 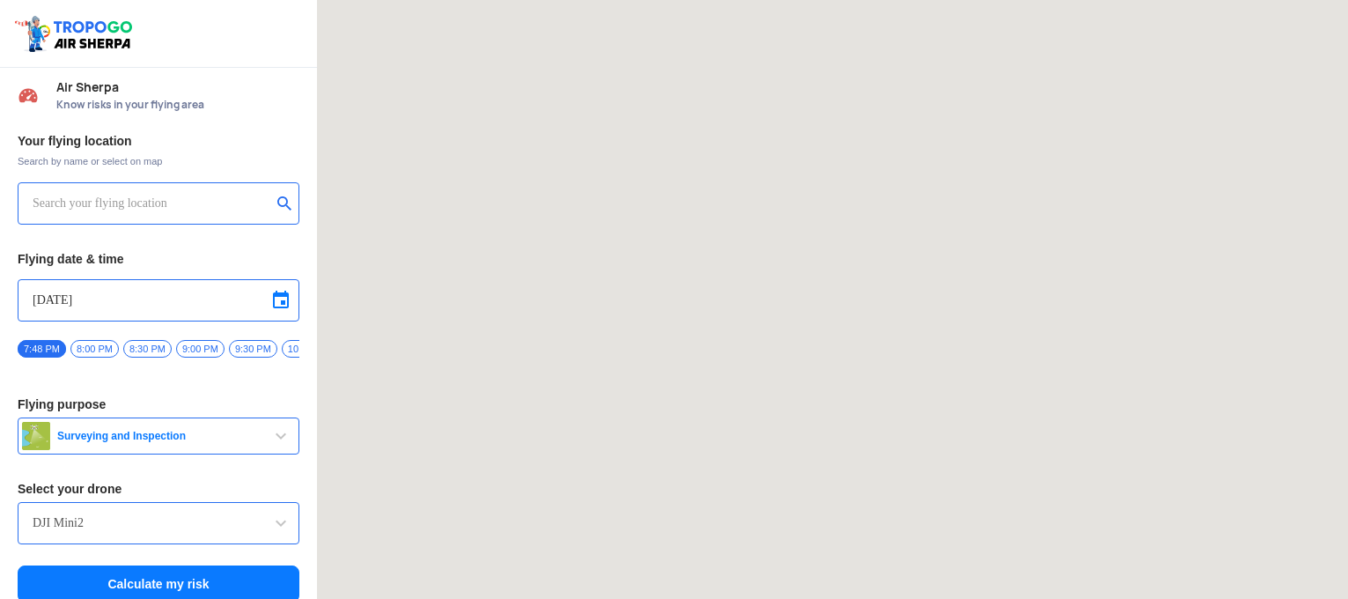 What do you see at coordinates (308, 349) in the screenshot?
I see `span: 10:00 PM` at bounding box center [308, 349].